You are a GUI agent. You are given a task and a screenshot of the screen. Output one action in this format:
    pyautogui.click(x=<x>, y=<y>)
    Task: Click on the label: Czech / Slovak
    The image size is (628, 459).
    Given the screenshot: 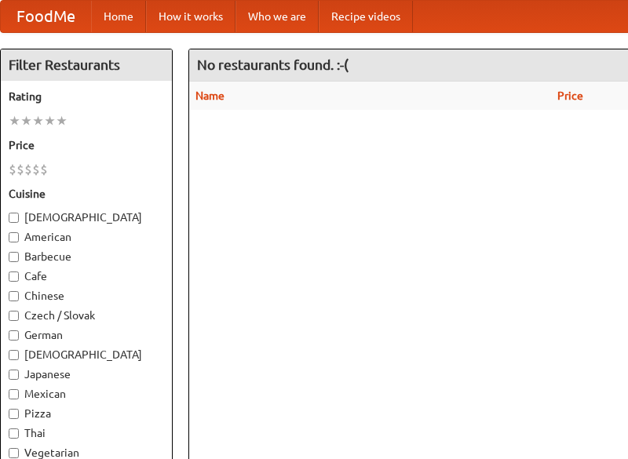 What is the action you would take?
    pyautogui.click(x=86, y=316)
    